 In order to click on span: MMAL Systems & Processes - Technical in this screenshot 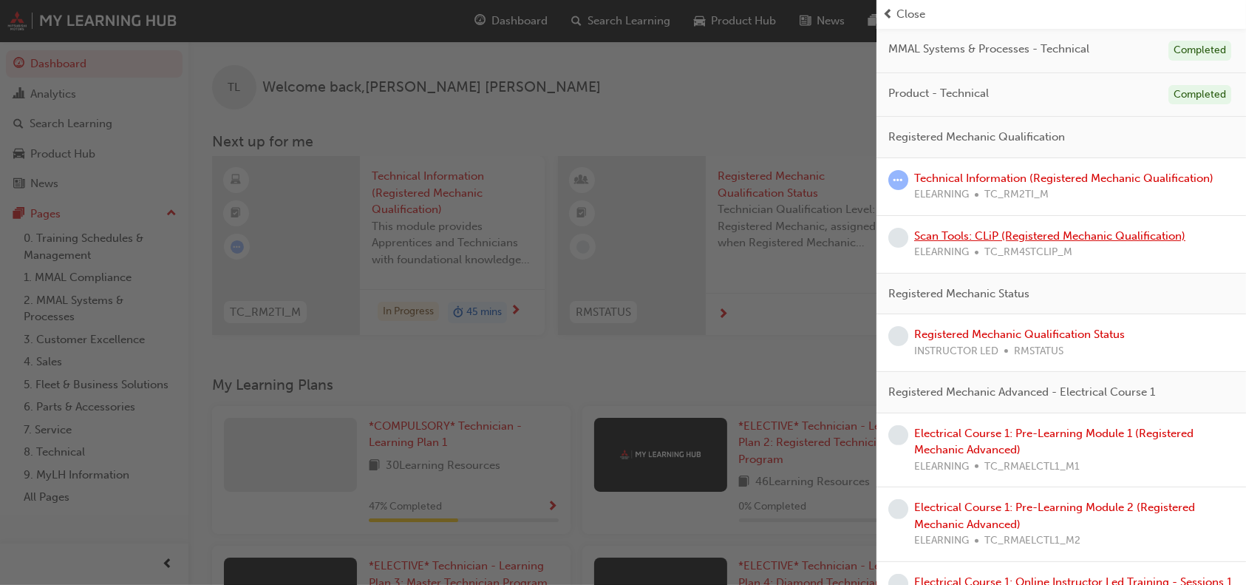, I will do `click(989, 49)`.